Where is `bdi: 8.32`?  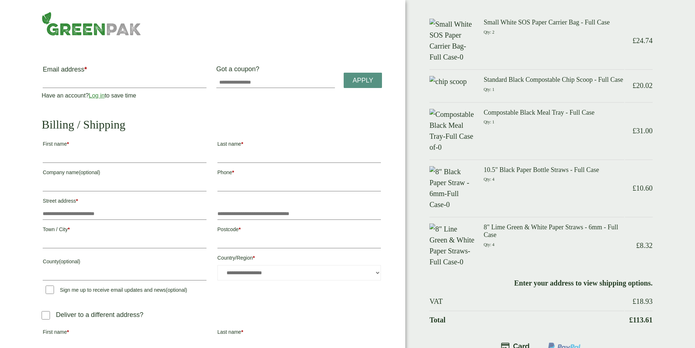
bdi: 8.32 is located at coordinates (644, 245).